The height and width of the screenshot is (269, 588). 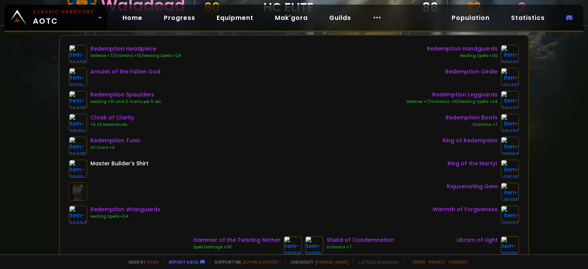 What do you see at coordinates (471, 72) in the screenshot?
I see `div: Redemption Girdle` at bounding box center [471, 72].